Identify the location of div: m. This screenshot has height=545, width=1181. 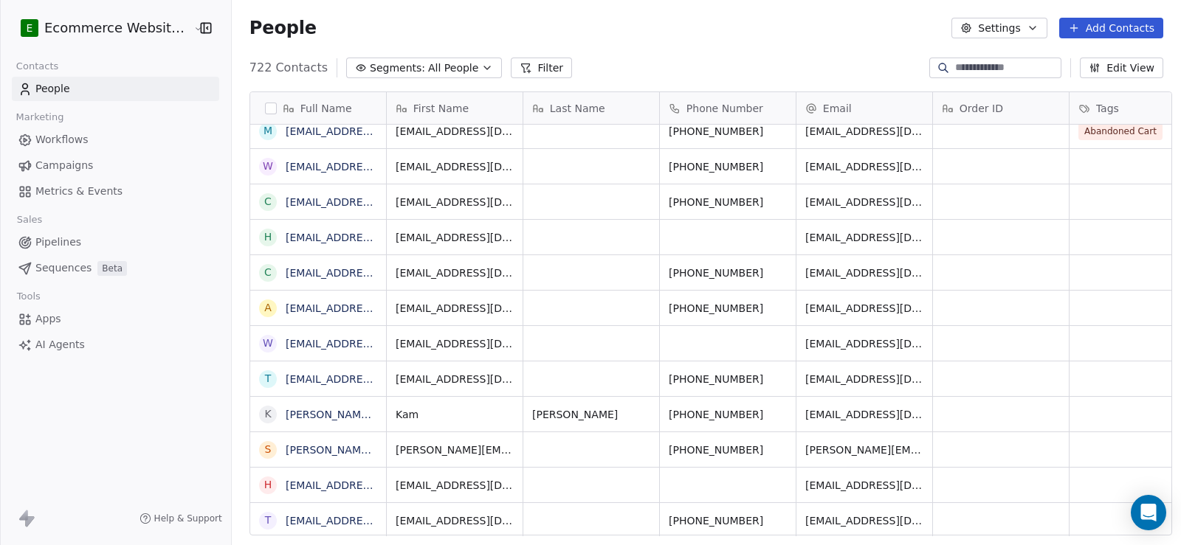
(268, 131).